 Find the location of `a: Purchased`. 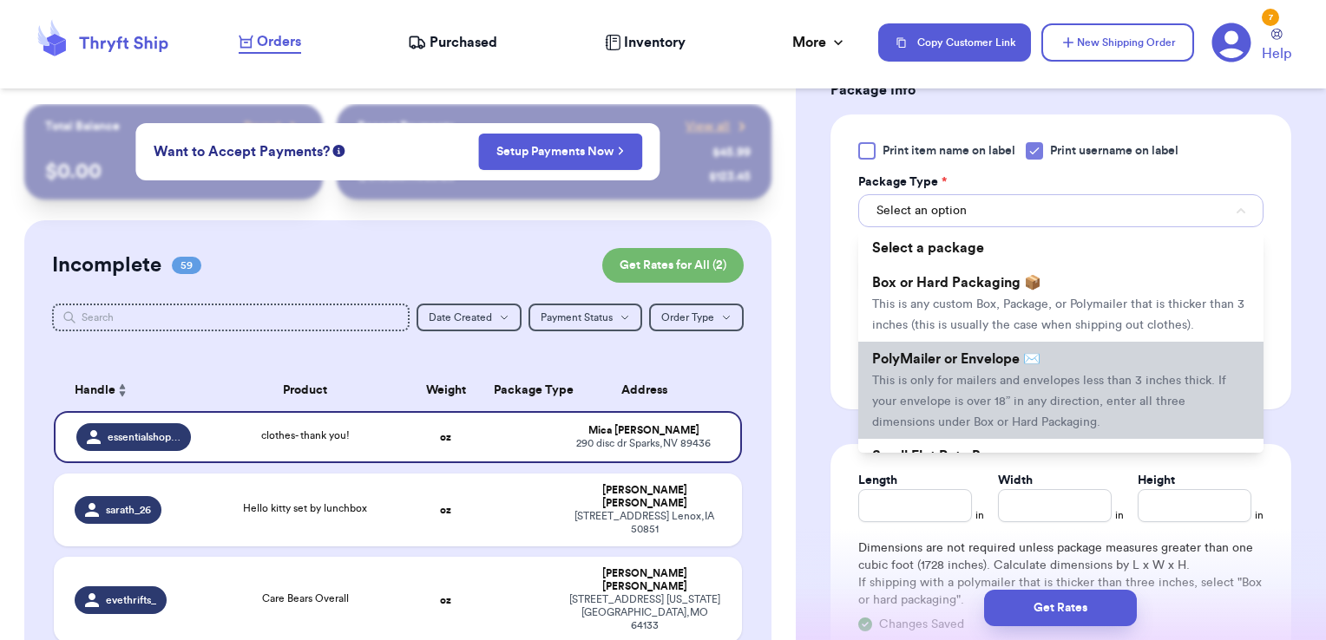

a: Purchased is located at coordinates (452, 43).